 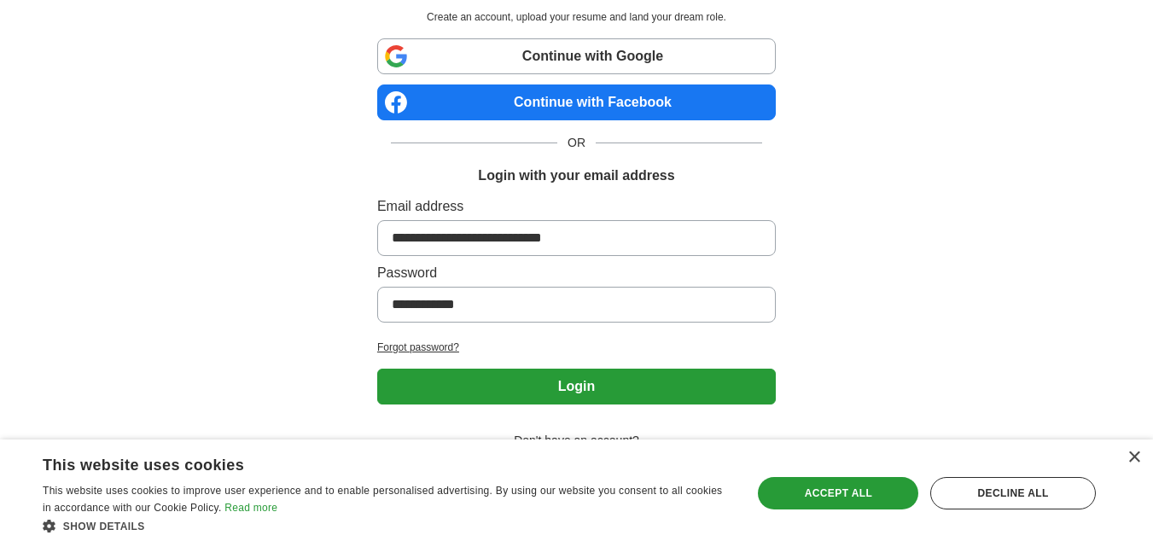 What do you see at coordinates (251, 508) in the screenshot?
I see `a: Read more, opens a new window` at bounding box center [251, 508].